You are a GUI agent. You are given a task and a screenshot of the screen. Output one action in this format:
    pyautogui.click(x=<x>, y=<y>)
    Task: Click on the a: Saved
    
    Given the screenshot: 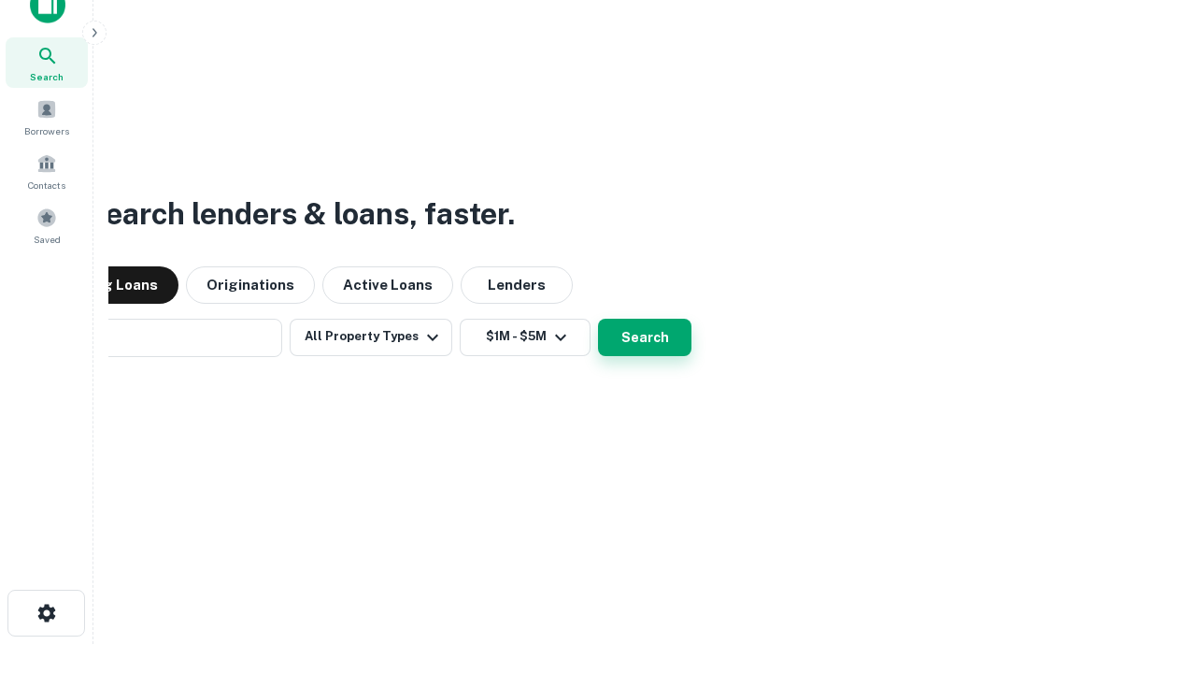 What is the action you would take?
    pyautogui.click(x=47, y=225)
    